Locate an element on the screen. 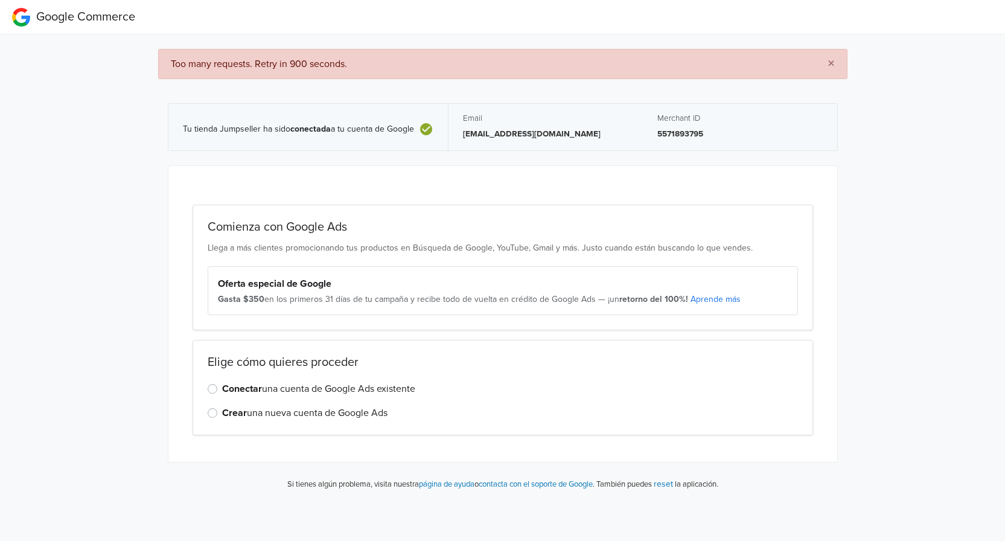 The width and height of the screenshot is (1005, 541). label: una cuenta de Google Ads existente is located at coordinates (319, 389).